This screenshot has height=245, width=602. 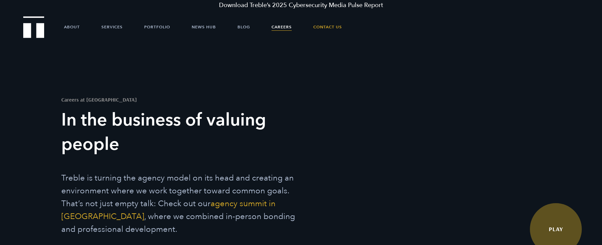 I want to click on a: Contact Us, so click(x=328, y=27).